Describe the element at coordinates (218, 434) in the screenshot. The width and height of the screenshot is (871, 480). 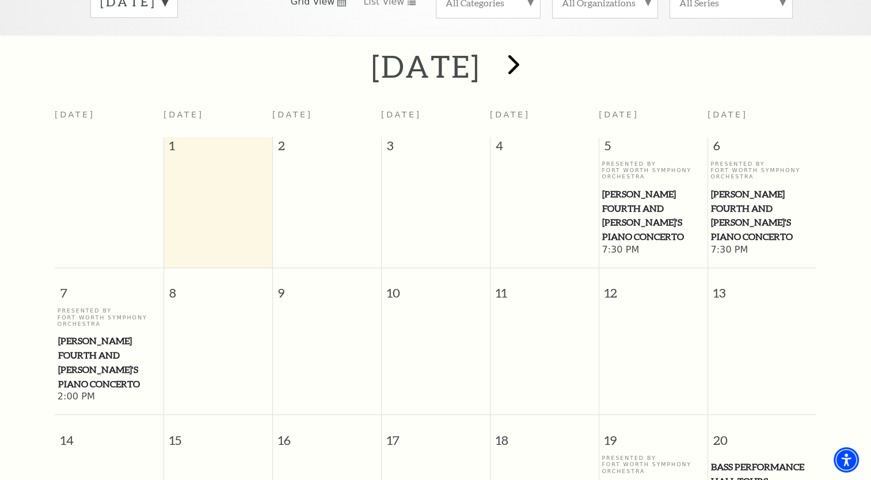
I see `span: 15` at that location.